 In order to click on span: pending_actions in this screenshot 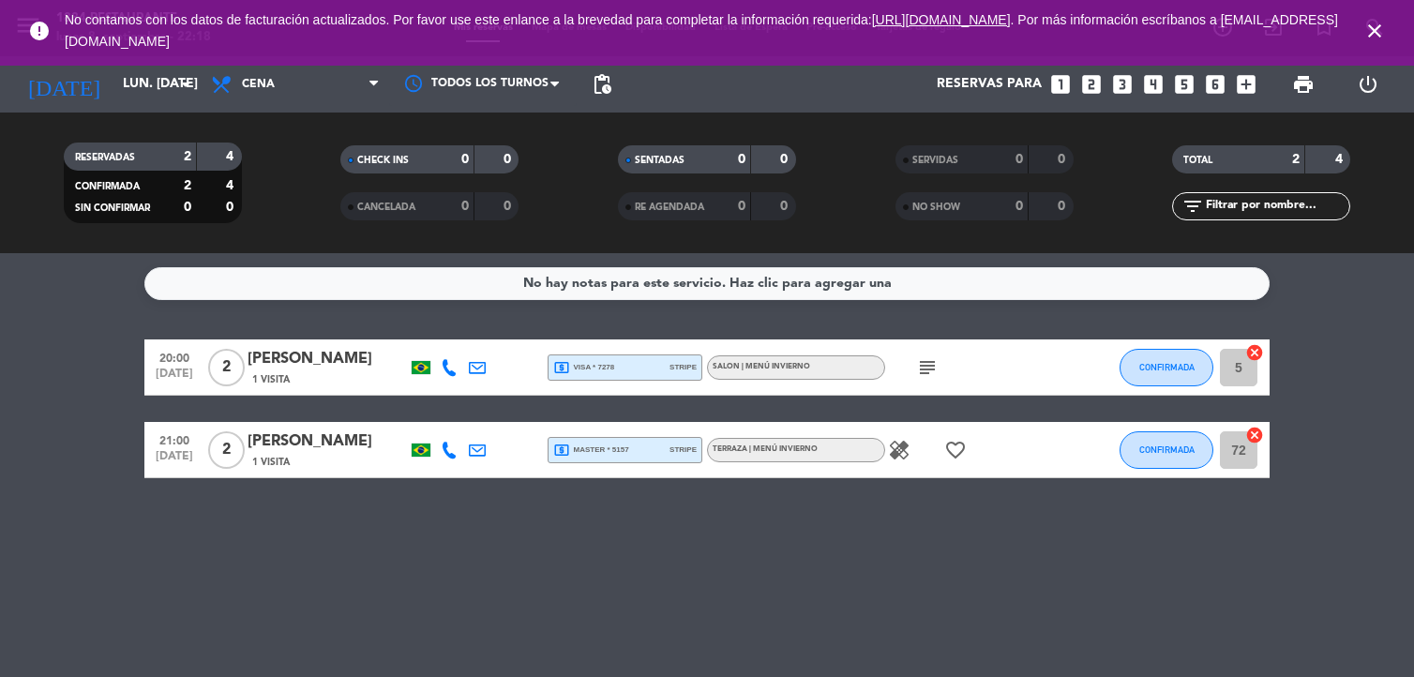, I will do `click(602, 84)`.